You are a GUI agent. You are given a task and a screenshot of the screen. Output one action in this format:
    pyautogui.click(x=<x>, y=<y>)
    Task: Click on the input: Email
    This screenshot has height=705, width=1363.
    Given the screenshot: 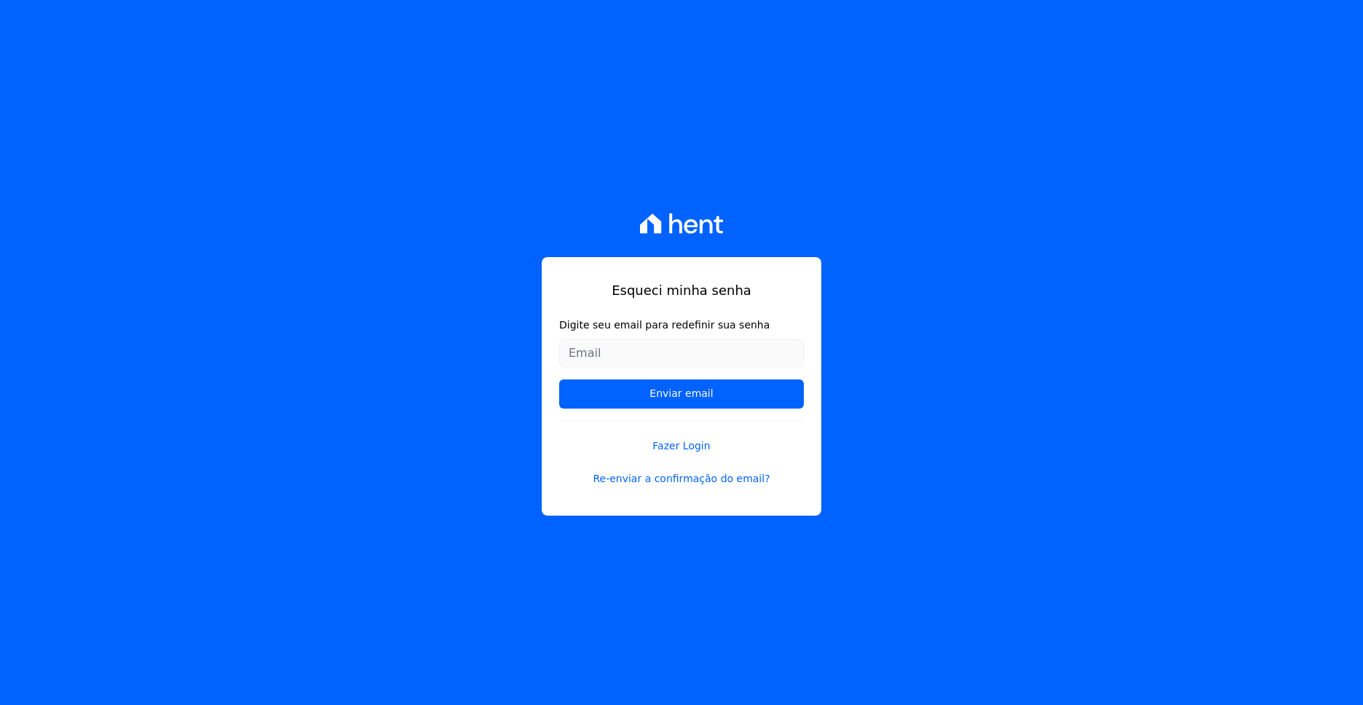 What is the action you would take?
    pyautogui.click(x=681, y=353)
    